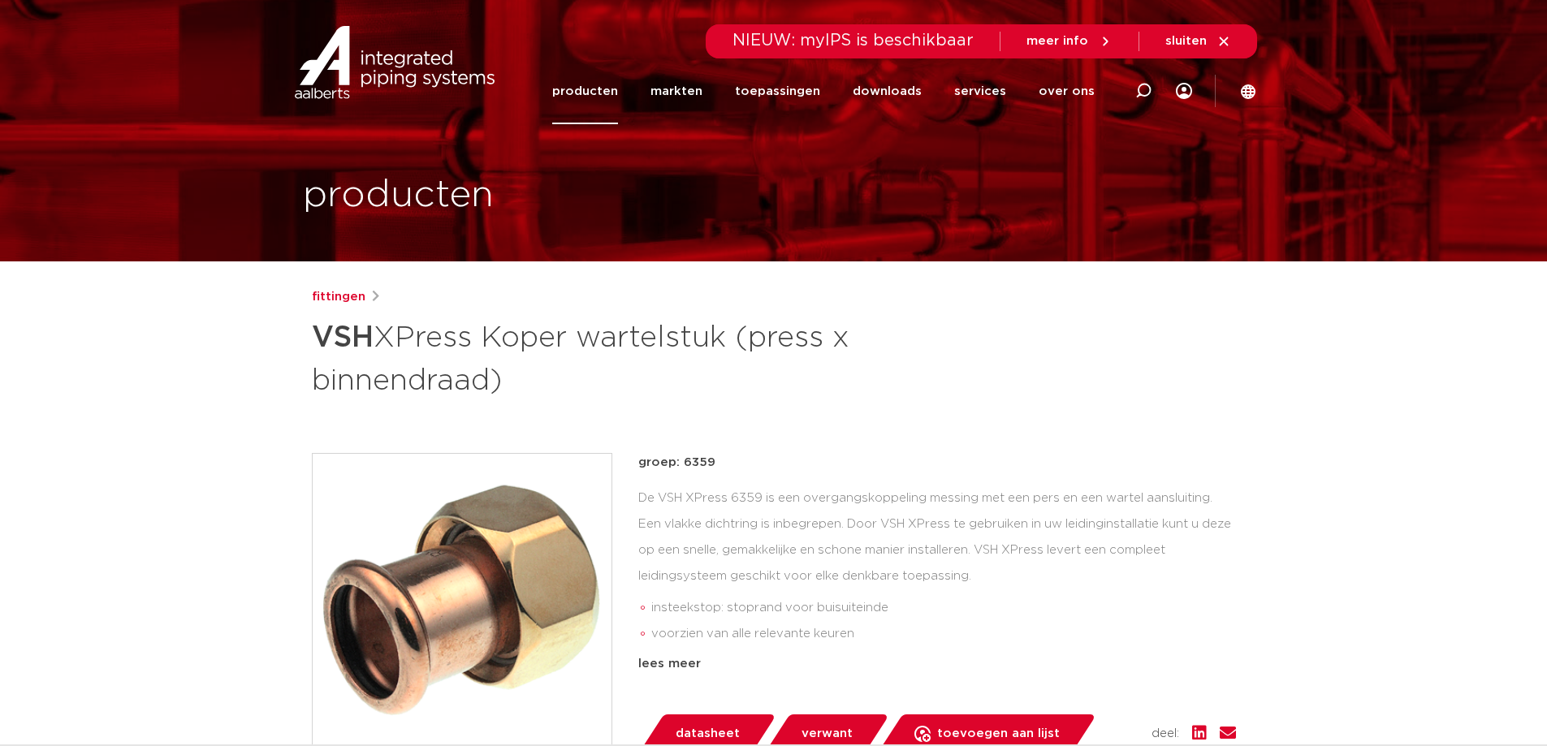 The height and width of the screenshot is (746, 1547). Describe the element at coordinates (616, 357) in the screenshot. I see `h1: XPress Koper wartelstuk (press x binnendraad)` at that location.